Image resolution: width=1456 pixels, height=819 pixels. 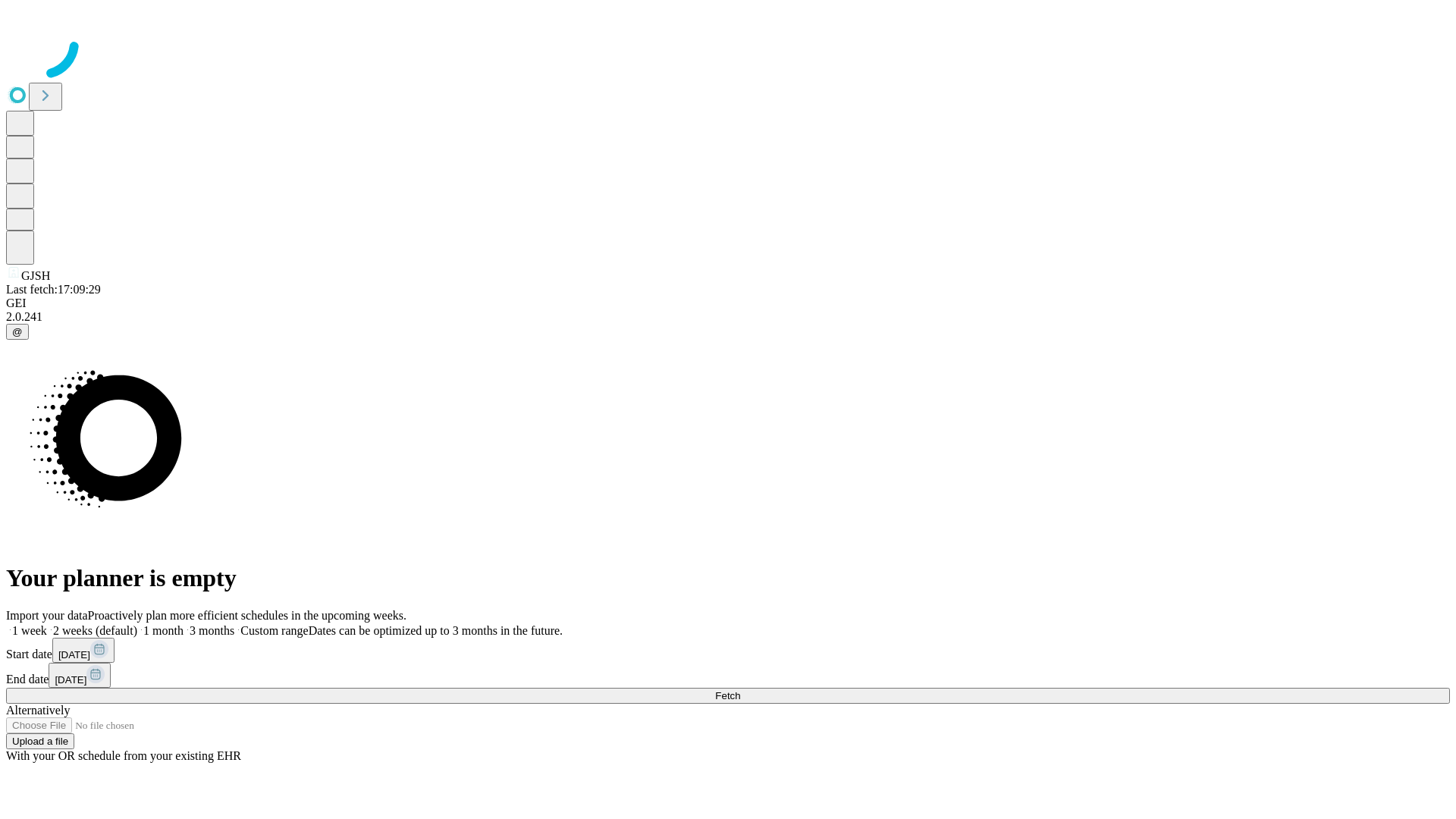 I want to click on div: 2.0.241, so click(x=728, y=317).